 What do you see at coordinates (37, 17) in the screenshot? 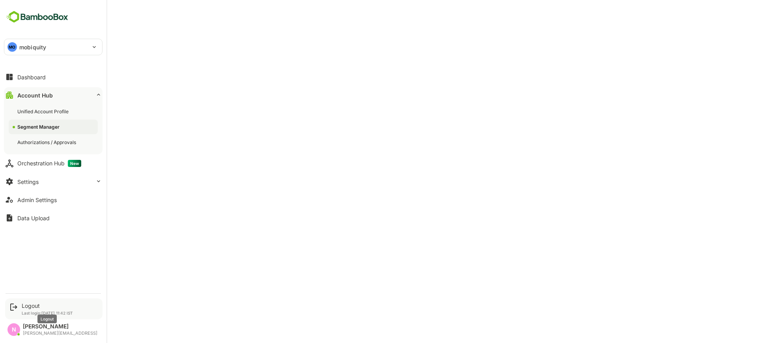
I see `img: BambooboxFullLogoMark.5f36c76dfaba33ec1ec1367b70bb1252.svg` at bounding box center [37, 17].